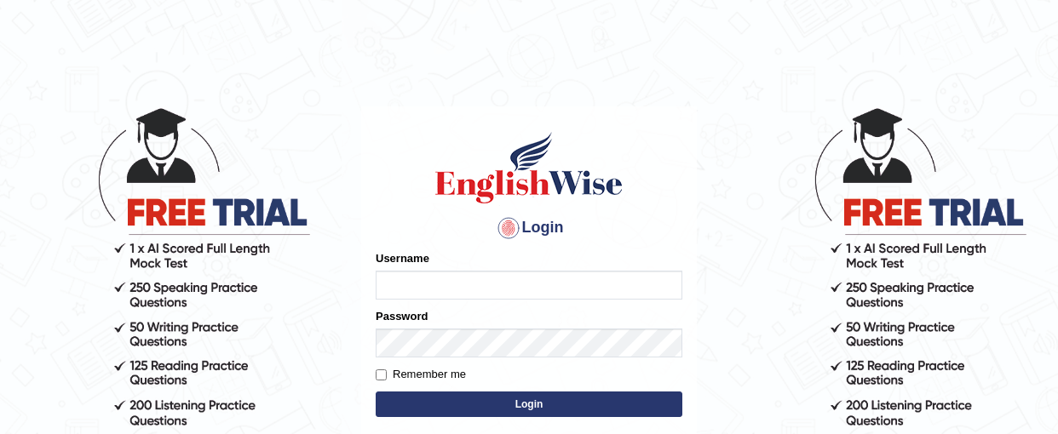 Image resolution: width=1058 pixels, height=434 pixels. I want to click on label: Username, so click(402, 258).